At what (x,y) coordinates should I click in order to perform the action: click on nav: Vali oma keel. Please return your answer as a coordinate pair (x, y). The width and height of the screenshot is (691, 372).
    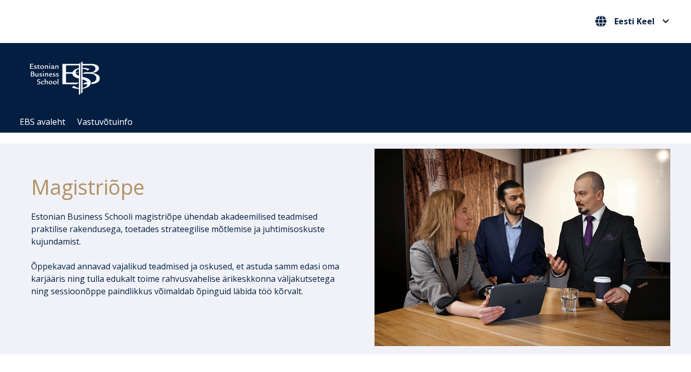
    Looking at the image, I should click on (632, 21).